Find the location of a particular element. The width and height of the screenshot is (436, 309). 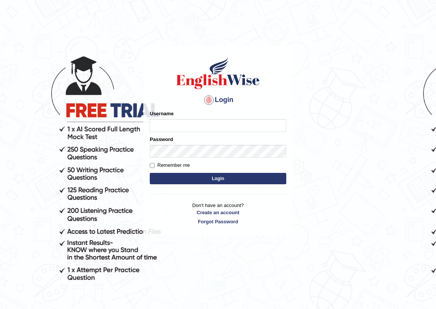

input: Remember me is located at coordinates (152, 165).